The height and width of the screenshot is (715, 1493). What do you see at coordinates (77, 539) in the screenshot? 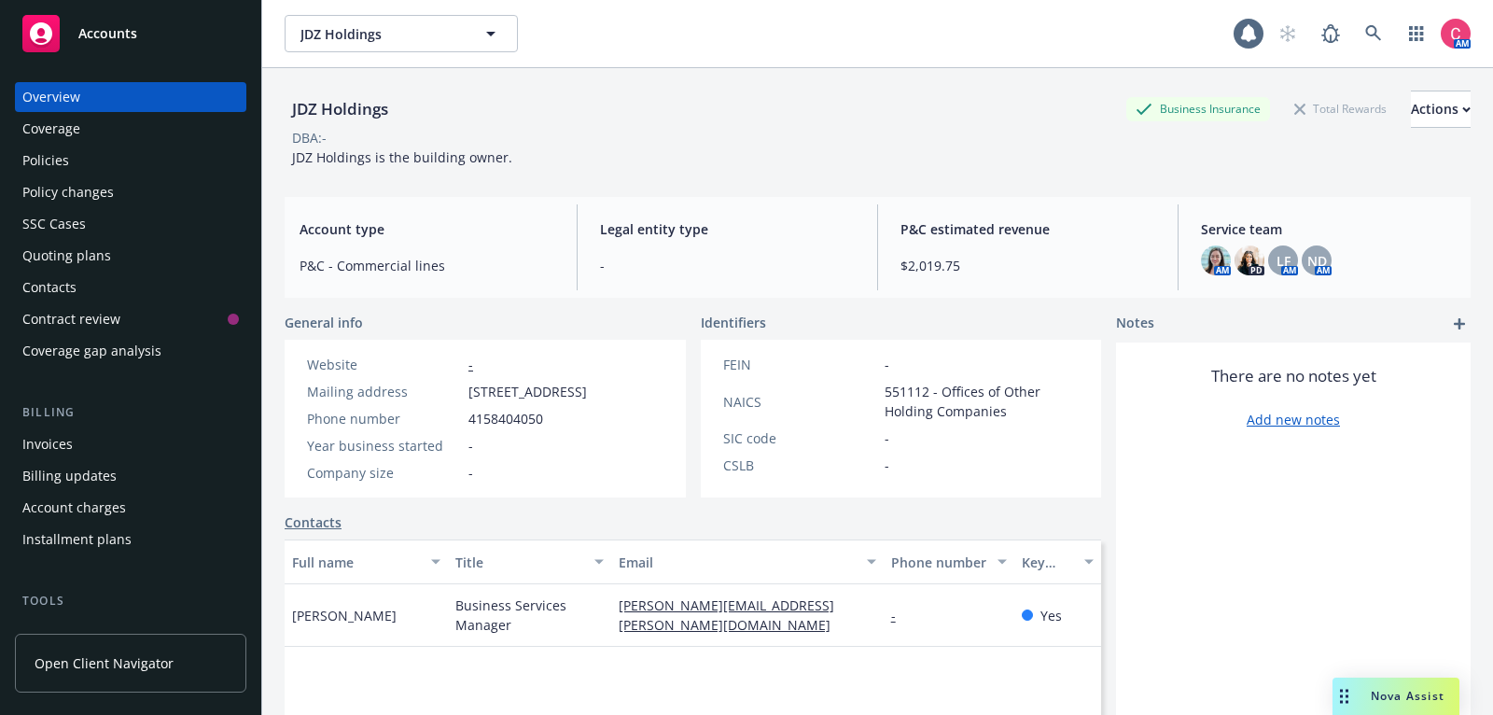
I see `div: Installment plans` at bounding box center [77, 539].